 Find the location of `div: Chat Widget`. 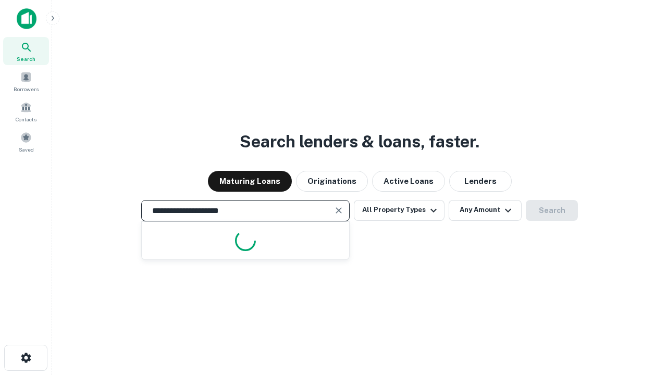

div: Chat Widget is located at coordinates (641, 317).